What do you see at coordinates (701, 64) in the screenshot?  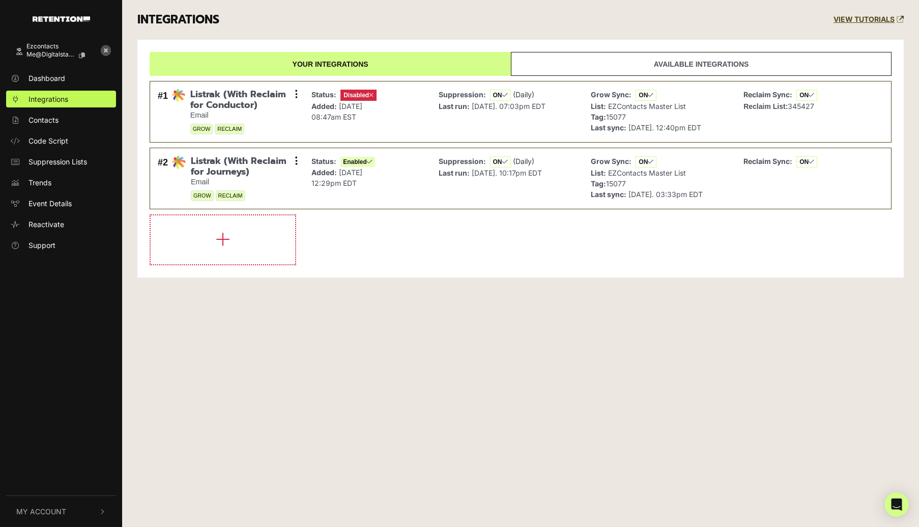 I see `a: Available integrations` at bounding box center [701, 64].